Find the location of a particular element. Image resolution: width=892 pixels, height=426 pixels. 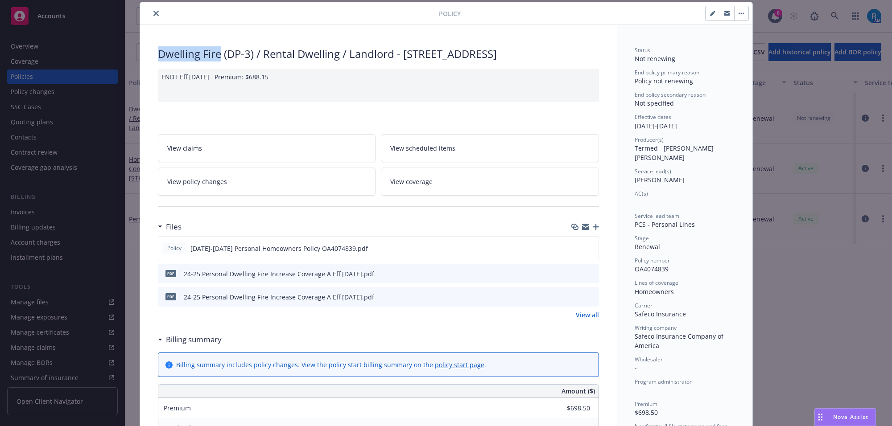

span: Homeowners is located at coordinates (654, 292).